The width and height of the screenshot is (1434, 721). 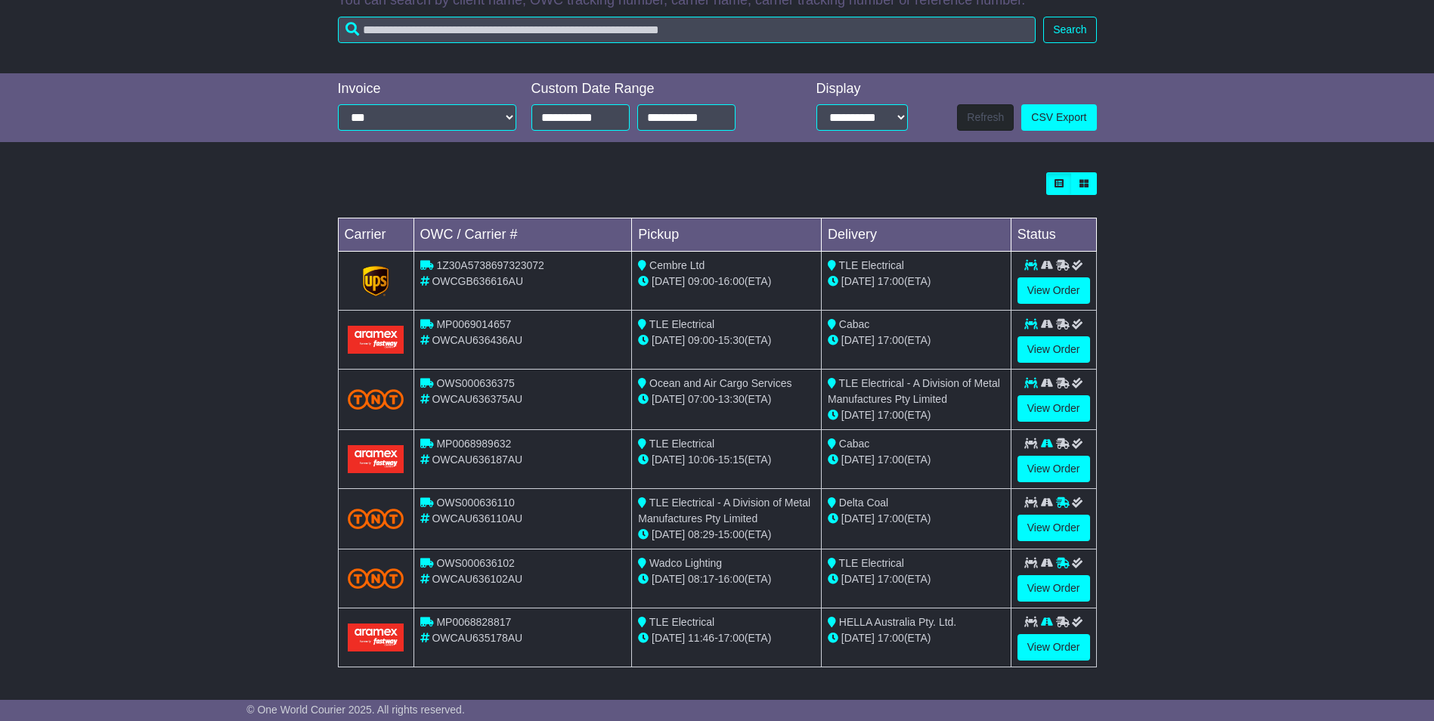 What do you see at coordinates (721, 383) in the screenshot?
I see `span: Ocean and Air Cargo Services` at bounding box center [721, 383].